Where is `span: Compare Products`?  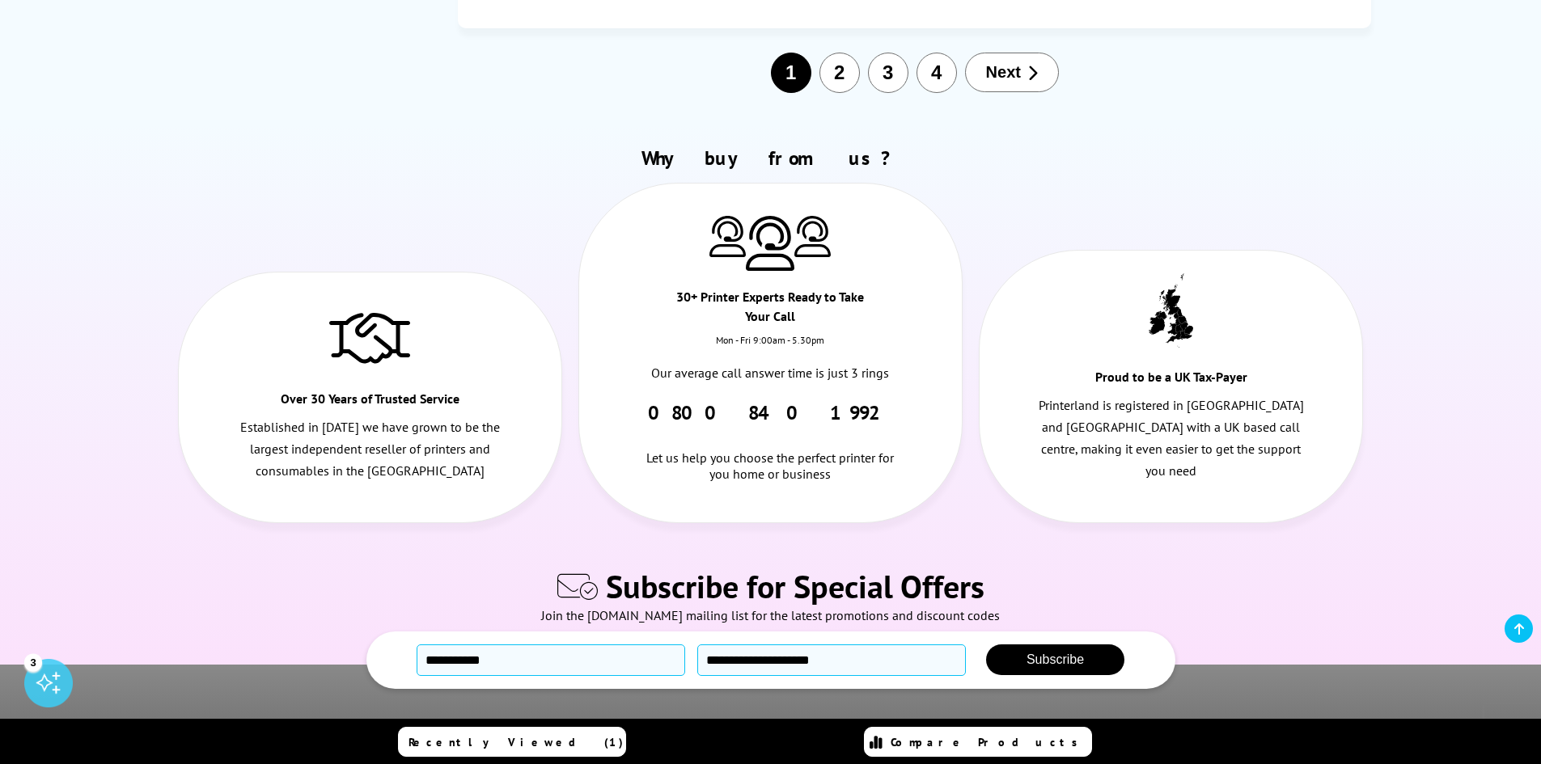 span: Compare Products is located at coordinates (988, 742).